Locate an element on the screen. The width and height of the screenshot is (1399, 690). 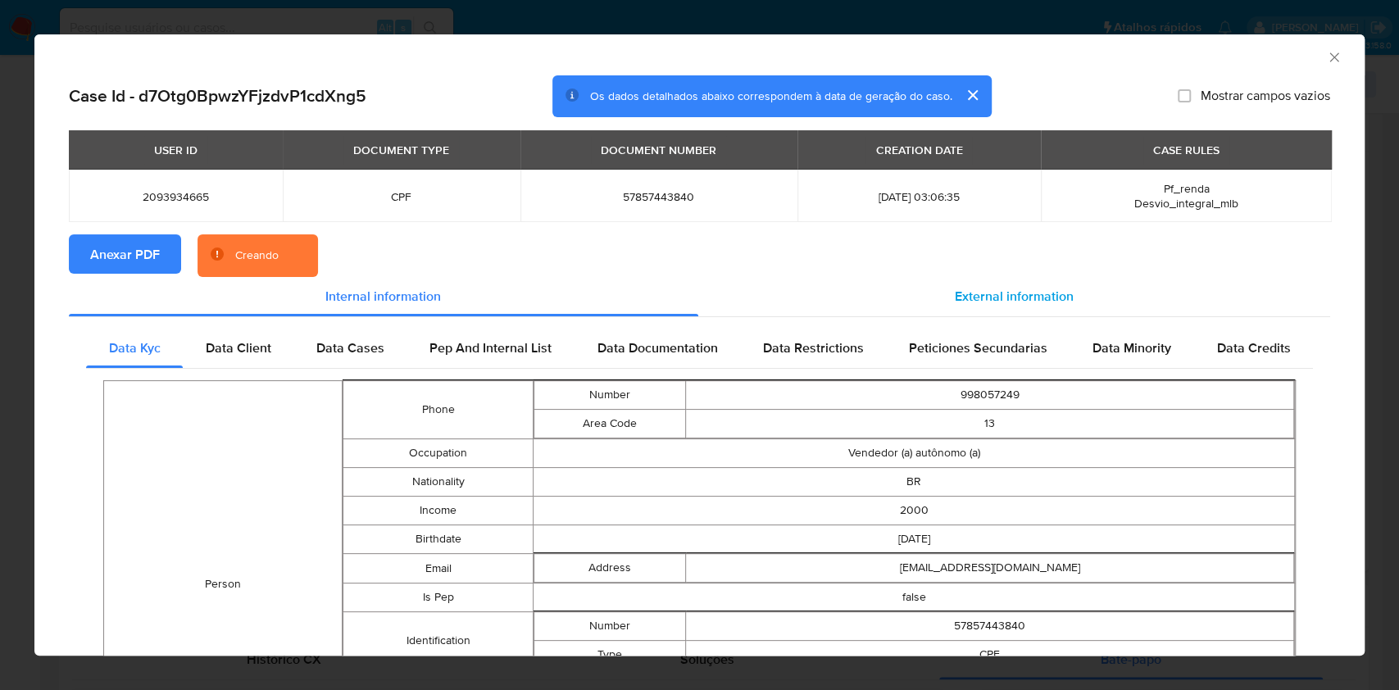
h2: Case Id - d7Otg0BpwzYFjzdvP1cdXng5 is located at coordinates (217, 96).